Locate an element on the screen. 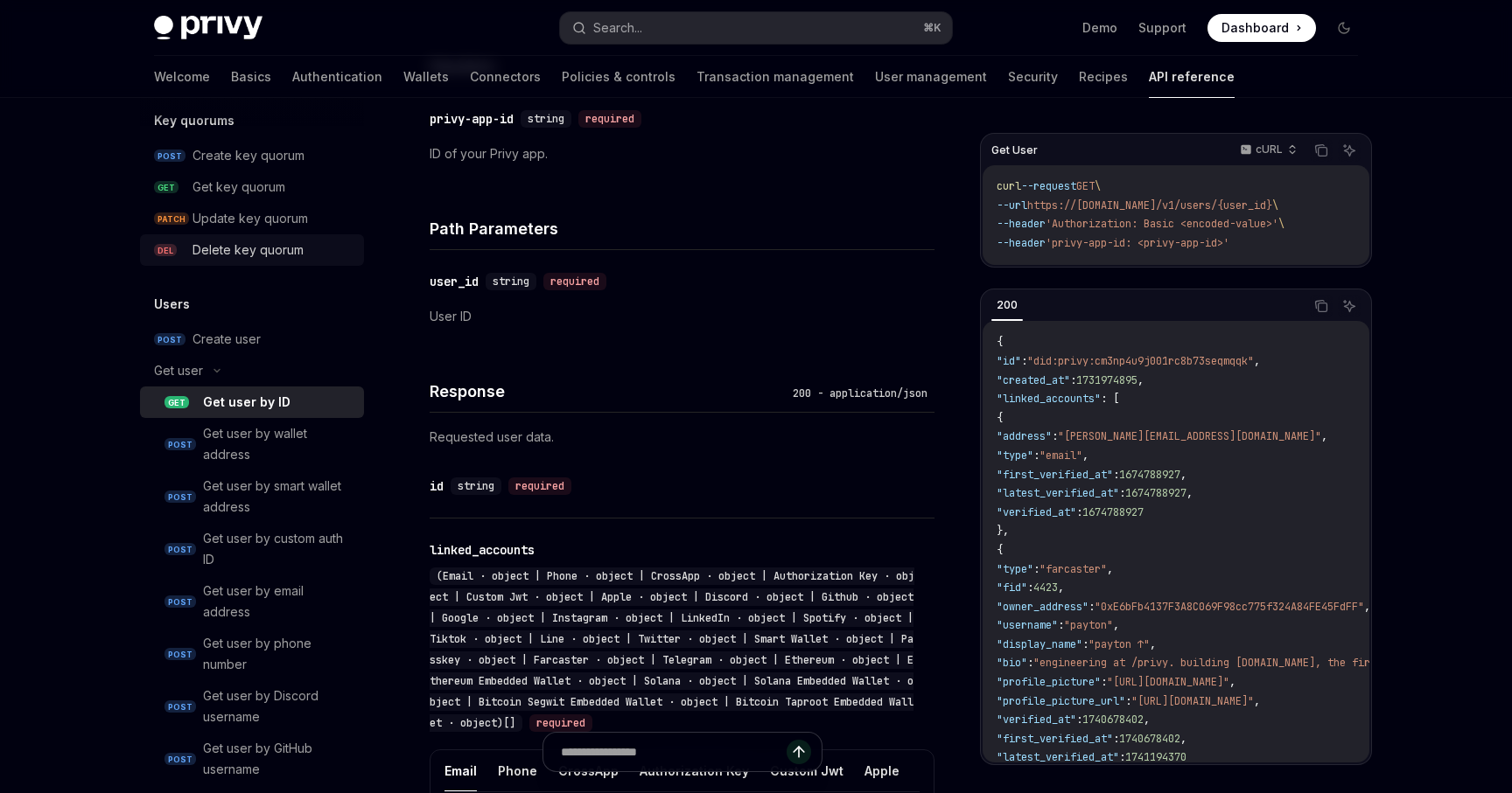 The height and width of the screenshot is (793, 1512). div: user_id is located at coordinates (454, 282).